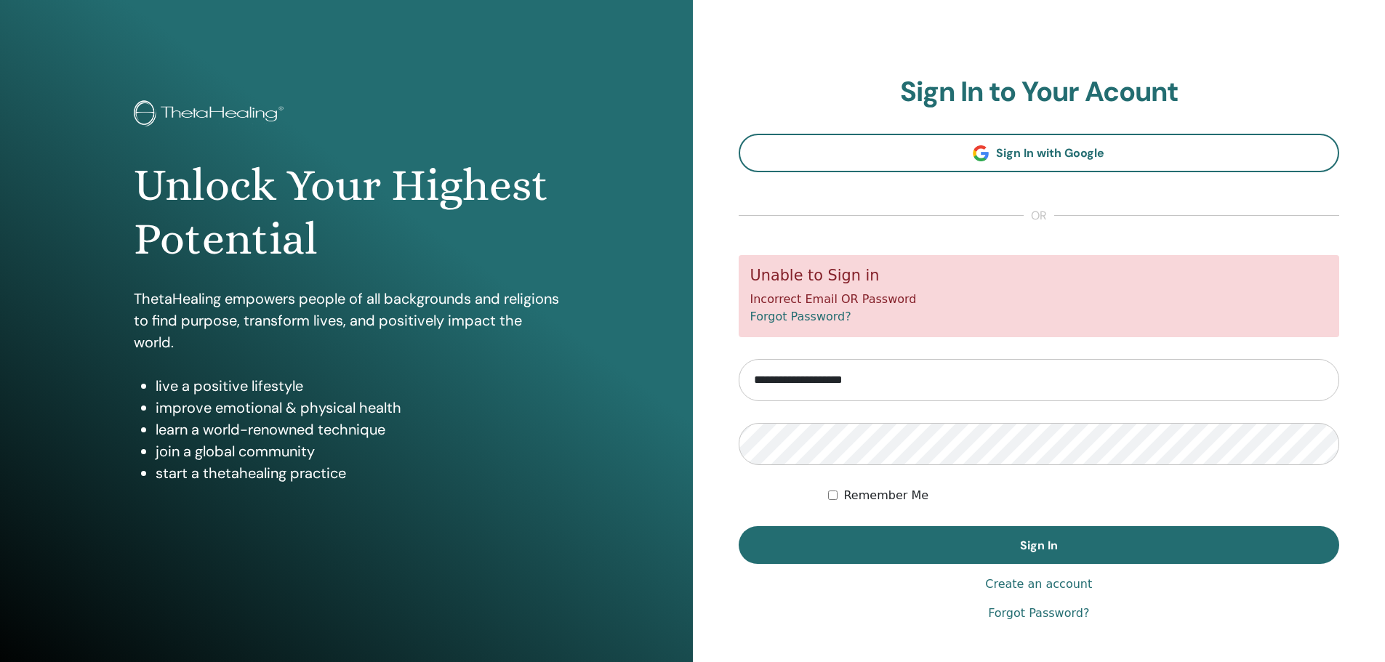 The width and height of the screenshot is (1385, 662). Describe the element at coordinates (357, 386) in the screenshot. I see `li: live a positive lifestyle` at that location.